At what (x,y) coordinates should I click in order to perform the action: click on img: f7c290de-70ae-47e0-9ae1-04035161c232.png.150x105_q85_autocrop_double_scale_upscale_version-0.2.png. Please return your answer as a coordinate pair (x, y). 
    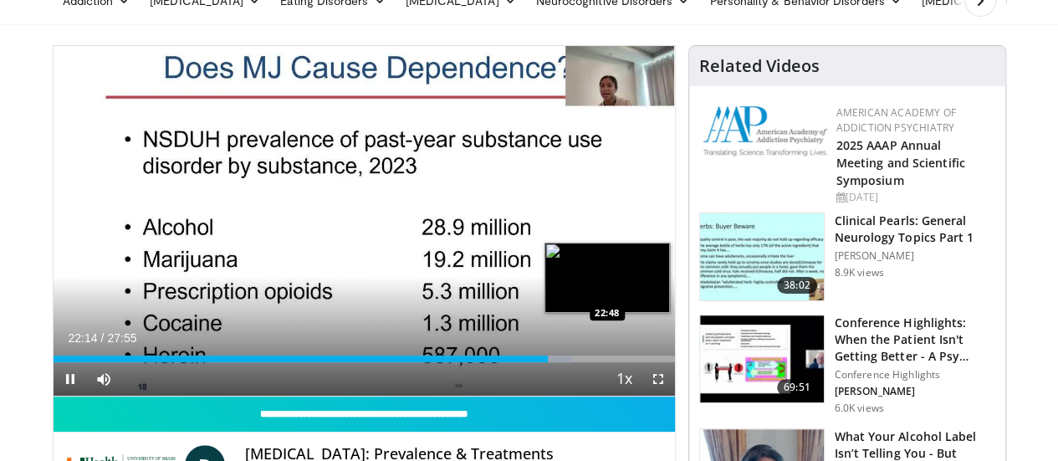
    Looking at the image, I should click on (765, 130).